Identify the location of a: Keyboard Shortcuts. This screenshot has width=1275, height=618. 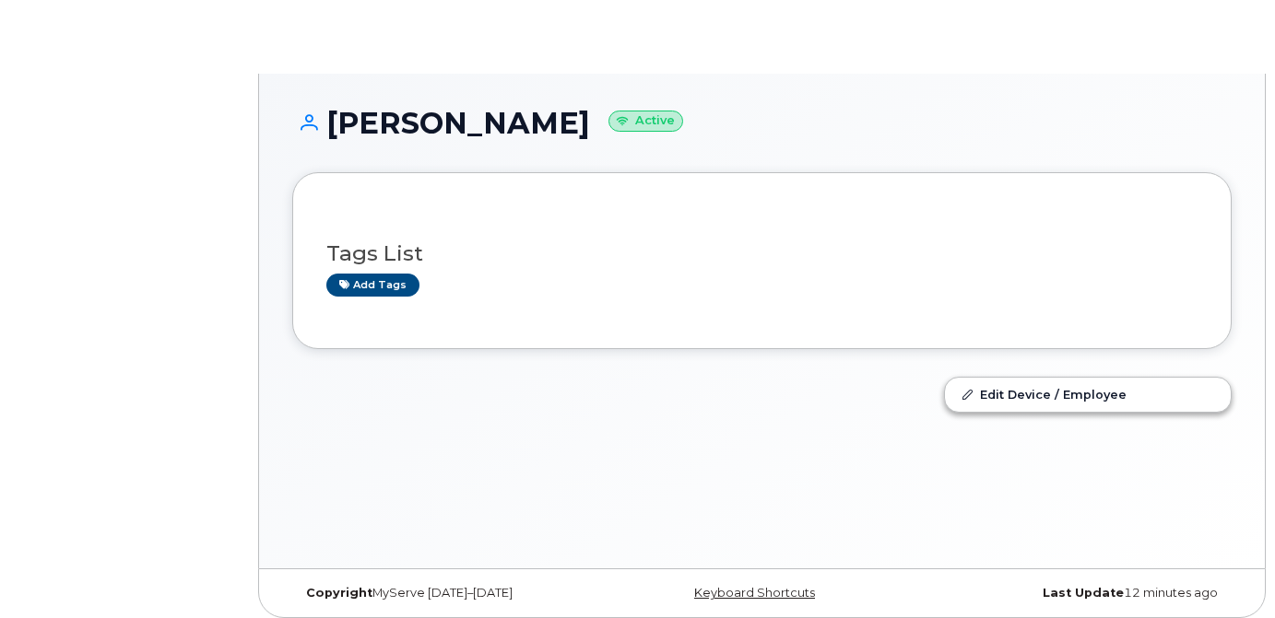
(754, 593).